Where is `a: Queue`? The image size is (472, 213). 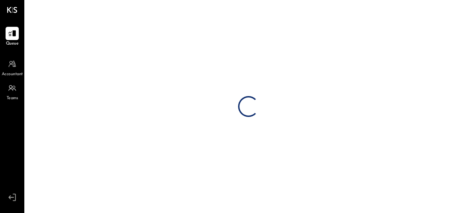
a: Queue is located at coordinates (12, 37).